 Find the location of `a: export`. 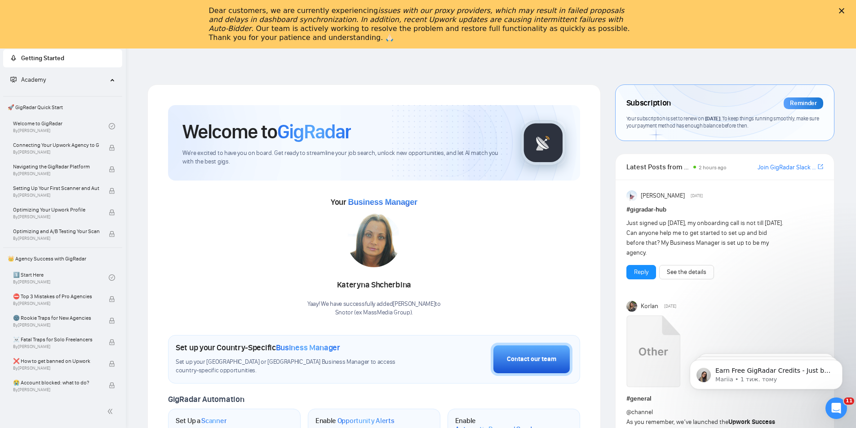

a: export is located at coordinates (821, 167).